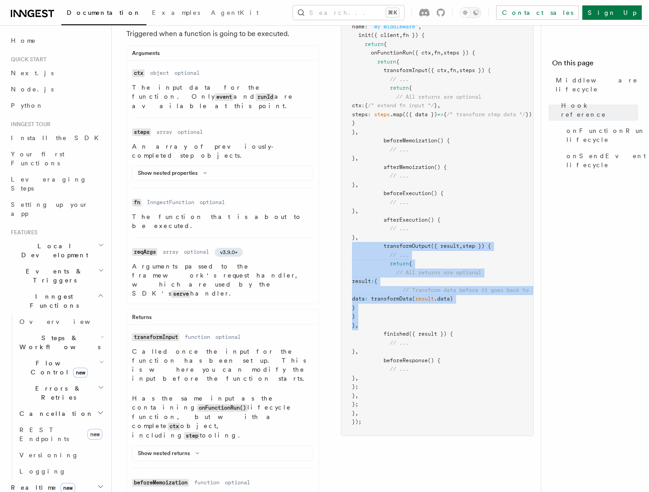 The image size is (649, 492). Describe the element at coordinates (265, 97) in the screenshot. I see `code: runId` at that location.